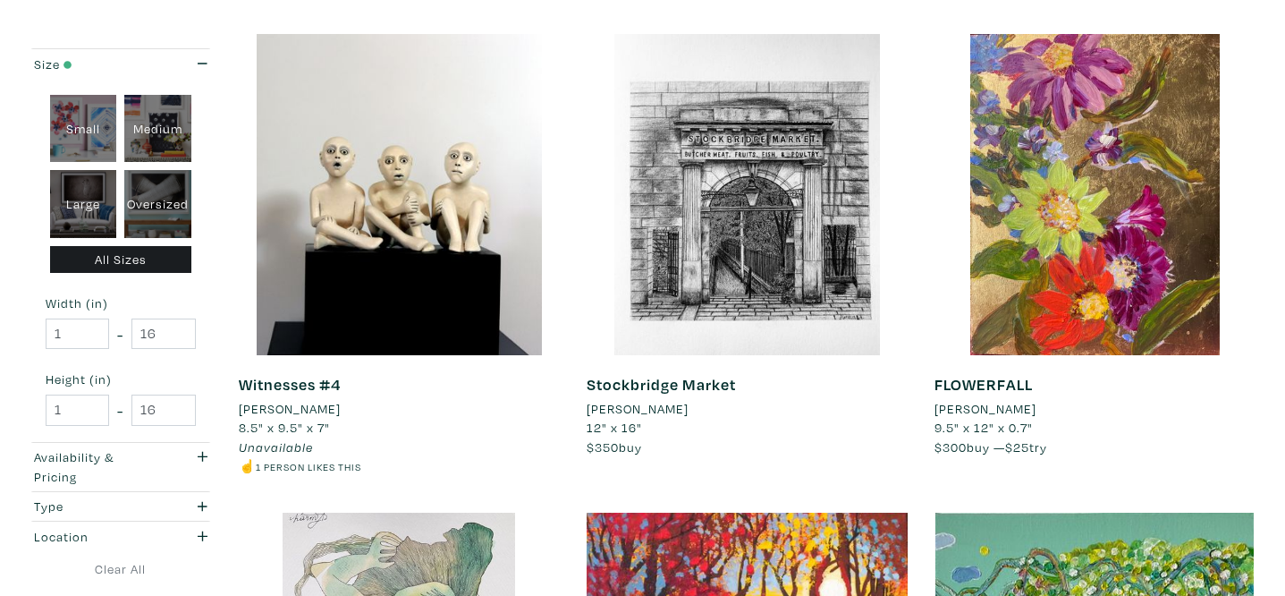 The width and height of the screenshot is (1285, 596). Describe the element at coordinates (290, 384) in the screenshot. I see `a: Witnesses #4` at that location.